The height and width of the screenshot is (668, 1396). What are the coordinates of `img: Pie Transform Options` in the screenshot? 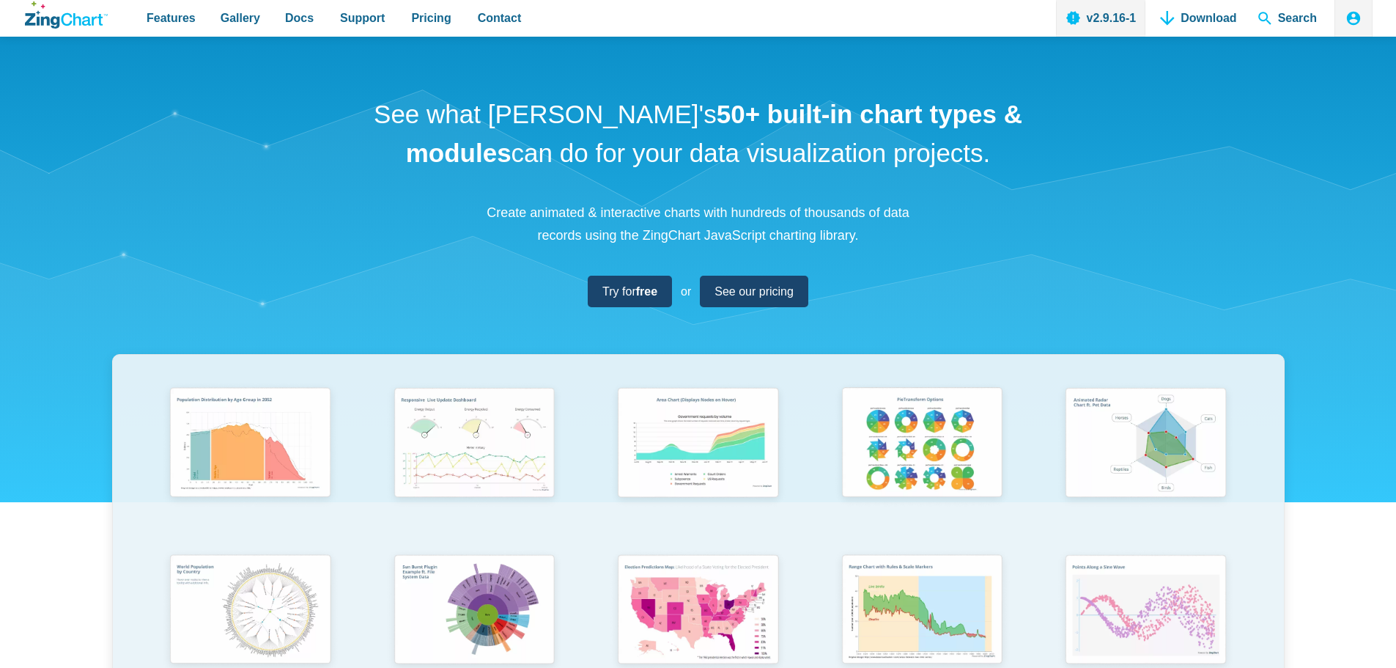 It's located at (922, 444).